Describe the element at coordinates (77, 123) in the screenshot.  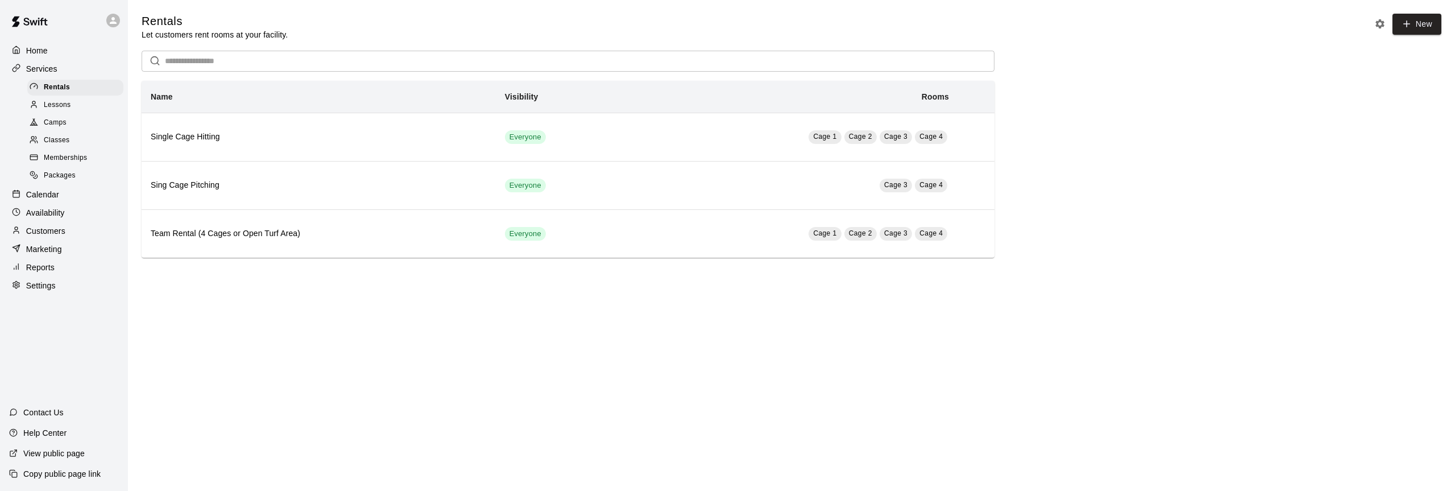
I see `a: Camps` at that location.